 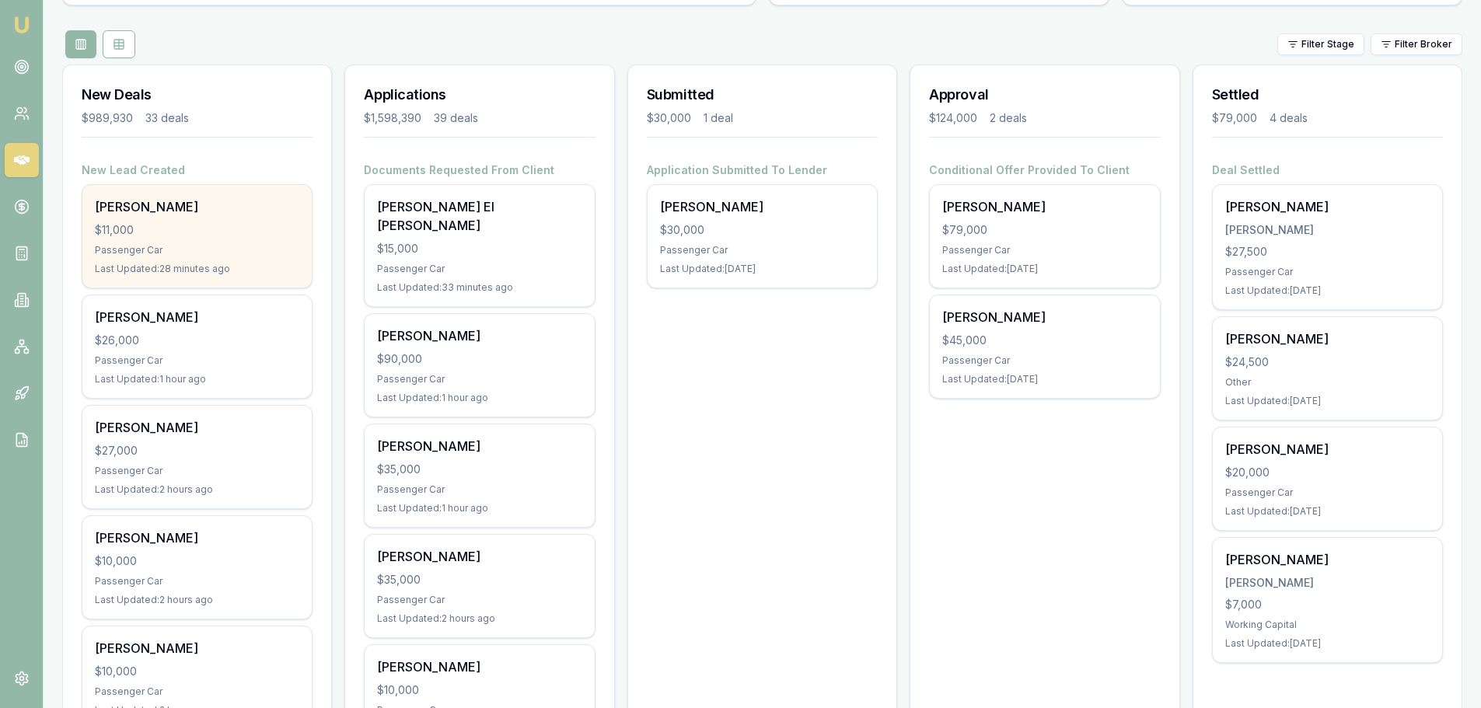 What do you see at coordinates (197, 95) in the screenshot?
I see `h3: New Deals` at bounding box center [197, 95].